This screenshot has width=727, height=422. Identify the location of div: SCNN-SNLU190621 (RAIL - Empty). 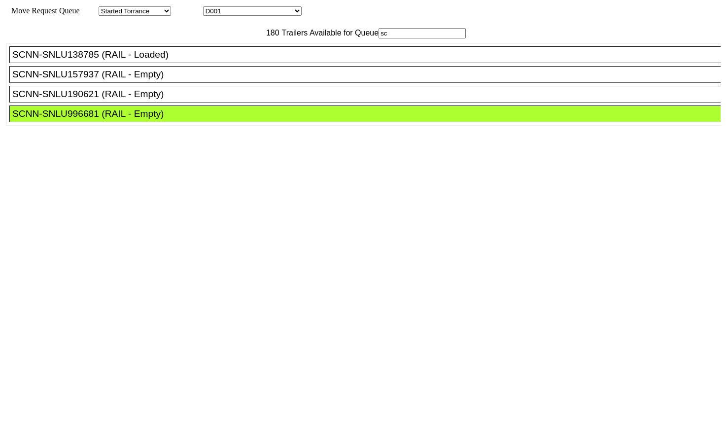
(369, 94).